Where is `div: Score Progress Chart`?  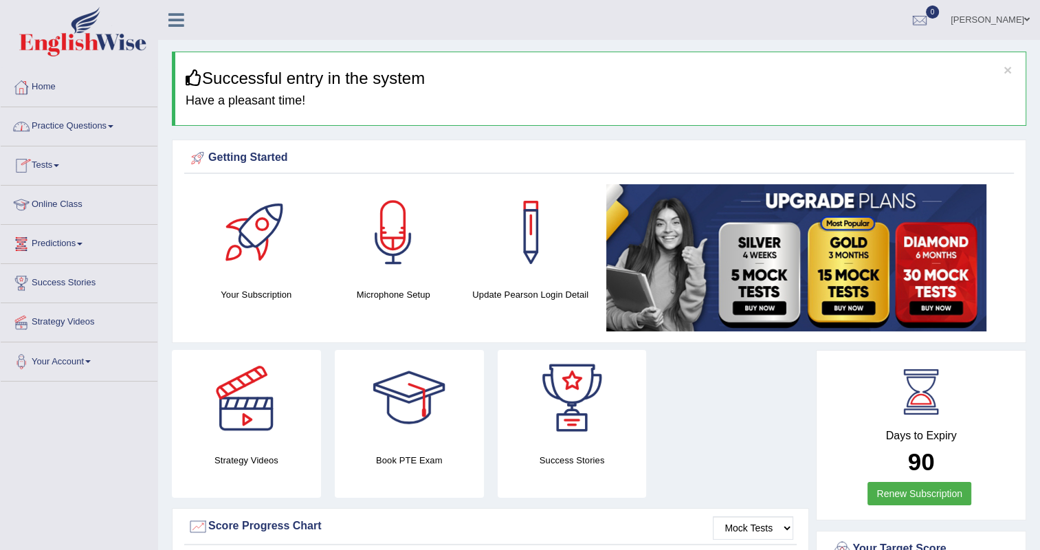
div: Score Progress Chart is located at coordinates (490, 527).